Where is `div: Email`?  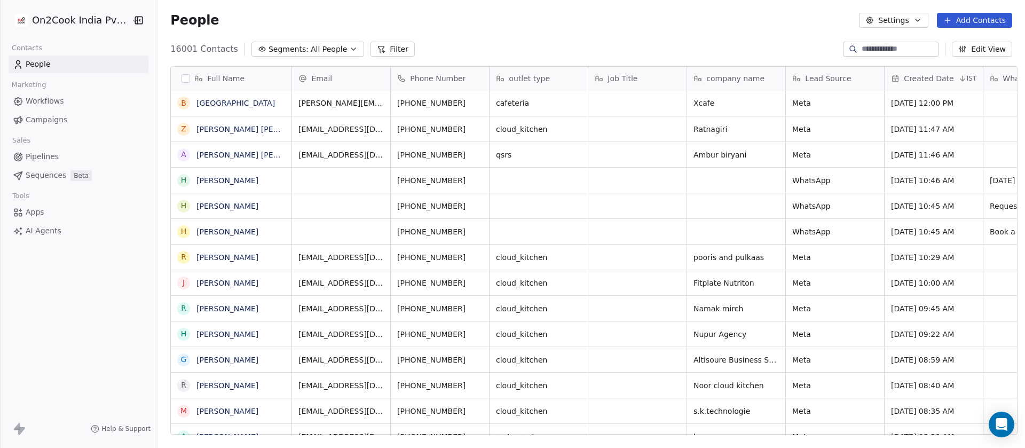 div: Email is located at coordinates (341, 78).